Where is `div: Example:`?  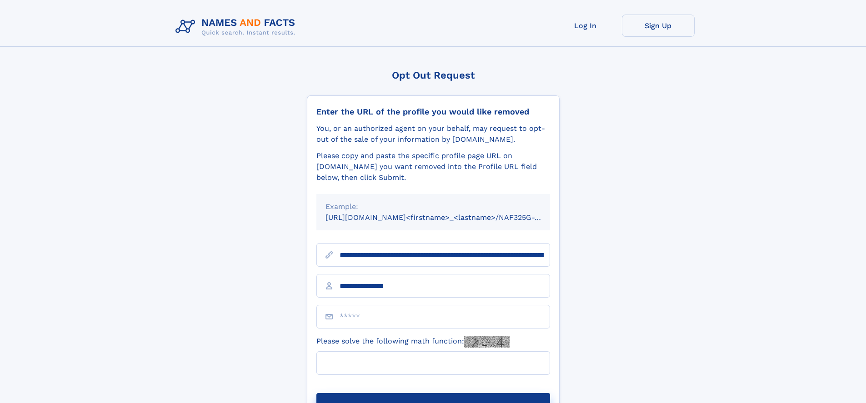 div: Example: is located at coordinates (433, 207).